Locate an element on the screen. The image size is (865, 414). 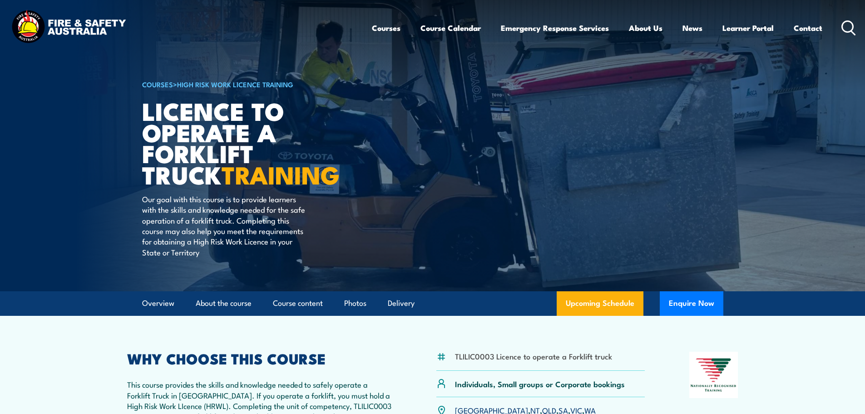
img: Nationally Recognised Training logo. is located at coordinates (714, 375).